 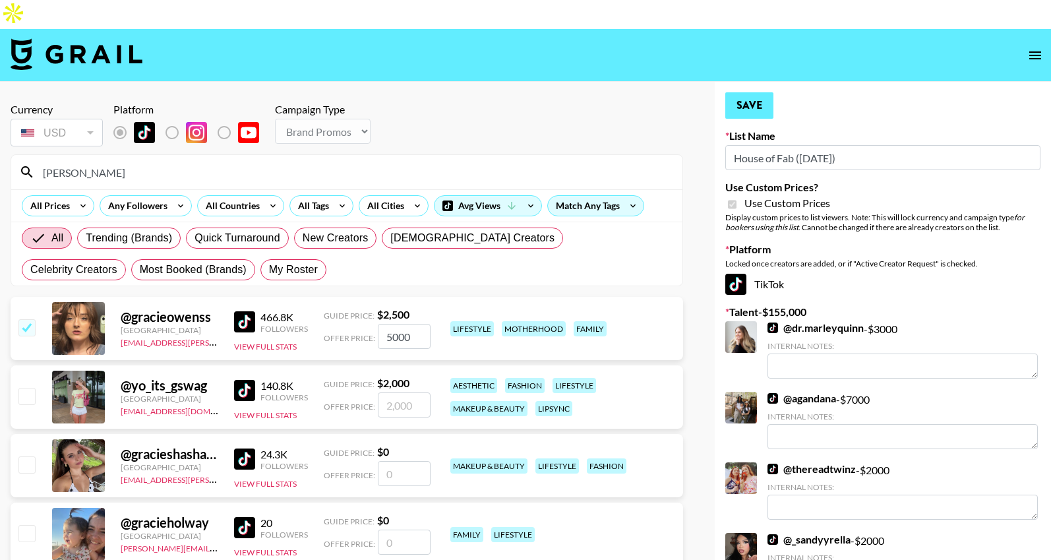 What do you see at coordinates (74, 270) in the screenshot?
I see `span: Celebrity Creators` at bounding box center [74, 270].